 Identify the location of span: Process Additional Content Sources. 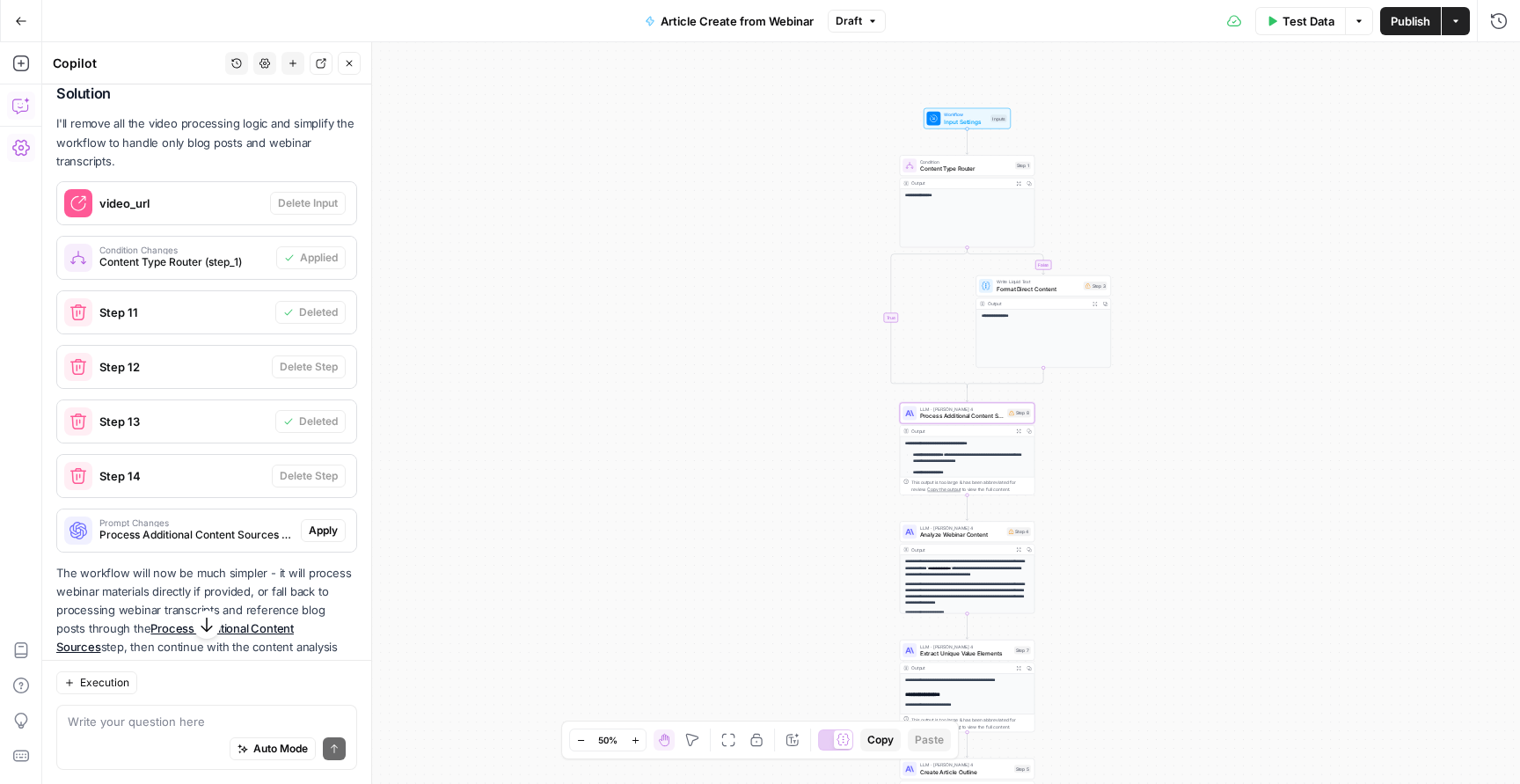
(961, 416).